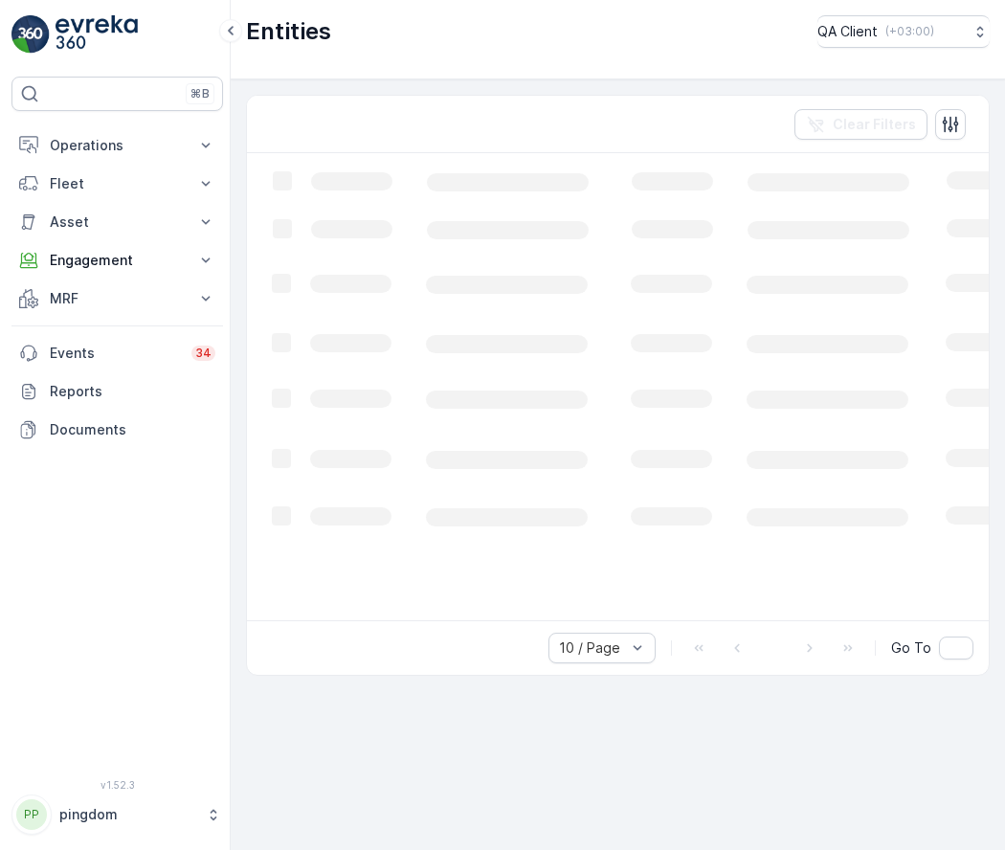 This screenshot has width=1005, height=850. Describe the element at coordinates (117, 222) in the screenshot. I see `p: Asset` at that location.